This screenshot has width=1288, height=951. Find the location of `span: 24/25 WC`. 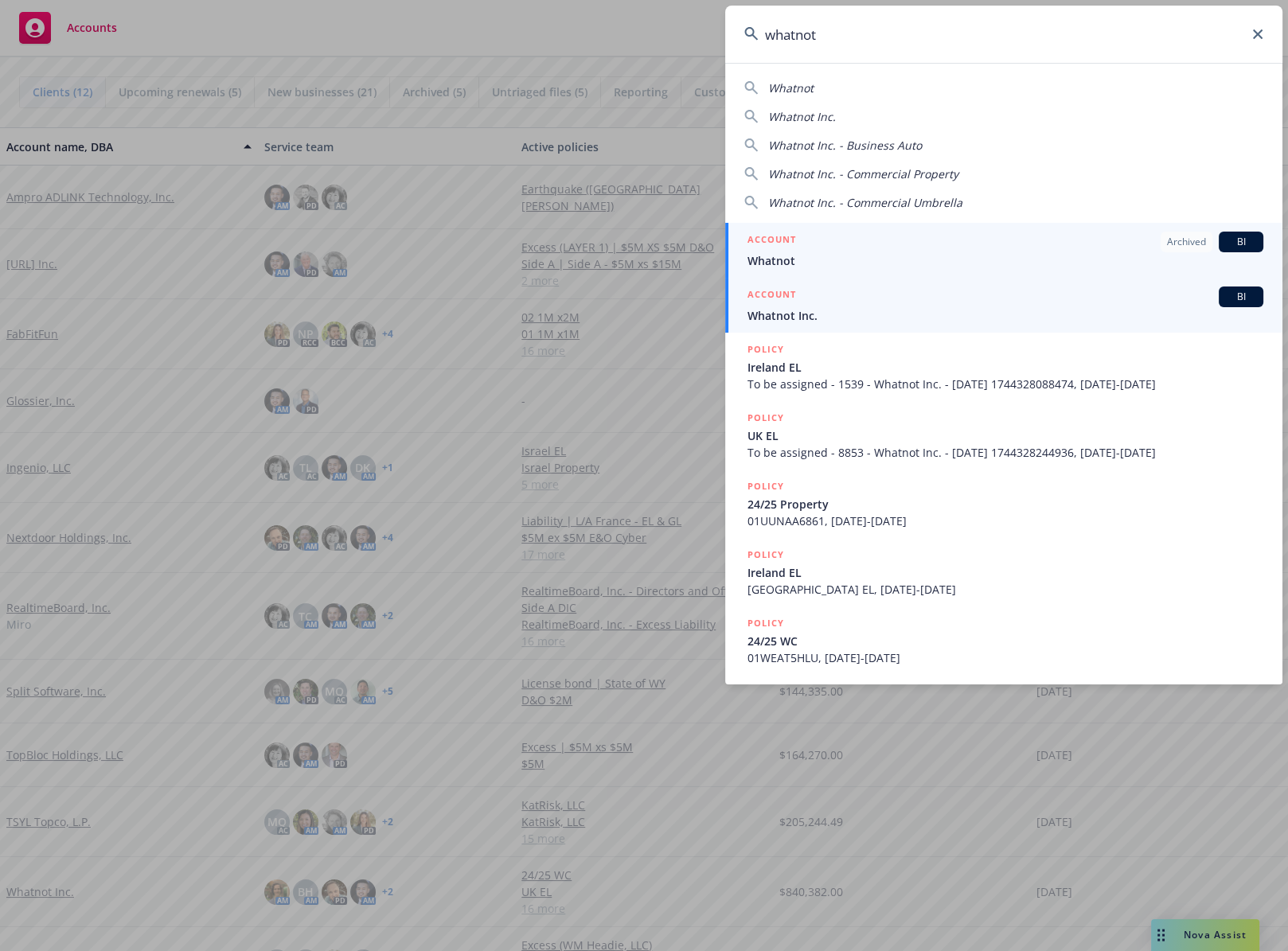

span: 24/25 WC is located at coordinates (1005, 641).